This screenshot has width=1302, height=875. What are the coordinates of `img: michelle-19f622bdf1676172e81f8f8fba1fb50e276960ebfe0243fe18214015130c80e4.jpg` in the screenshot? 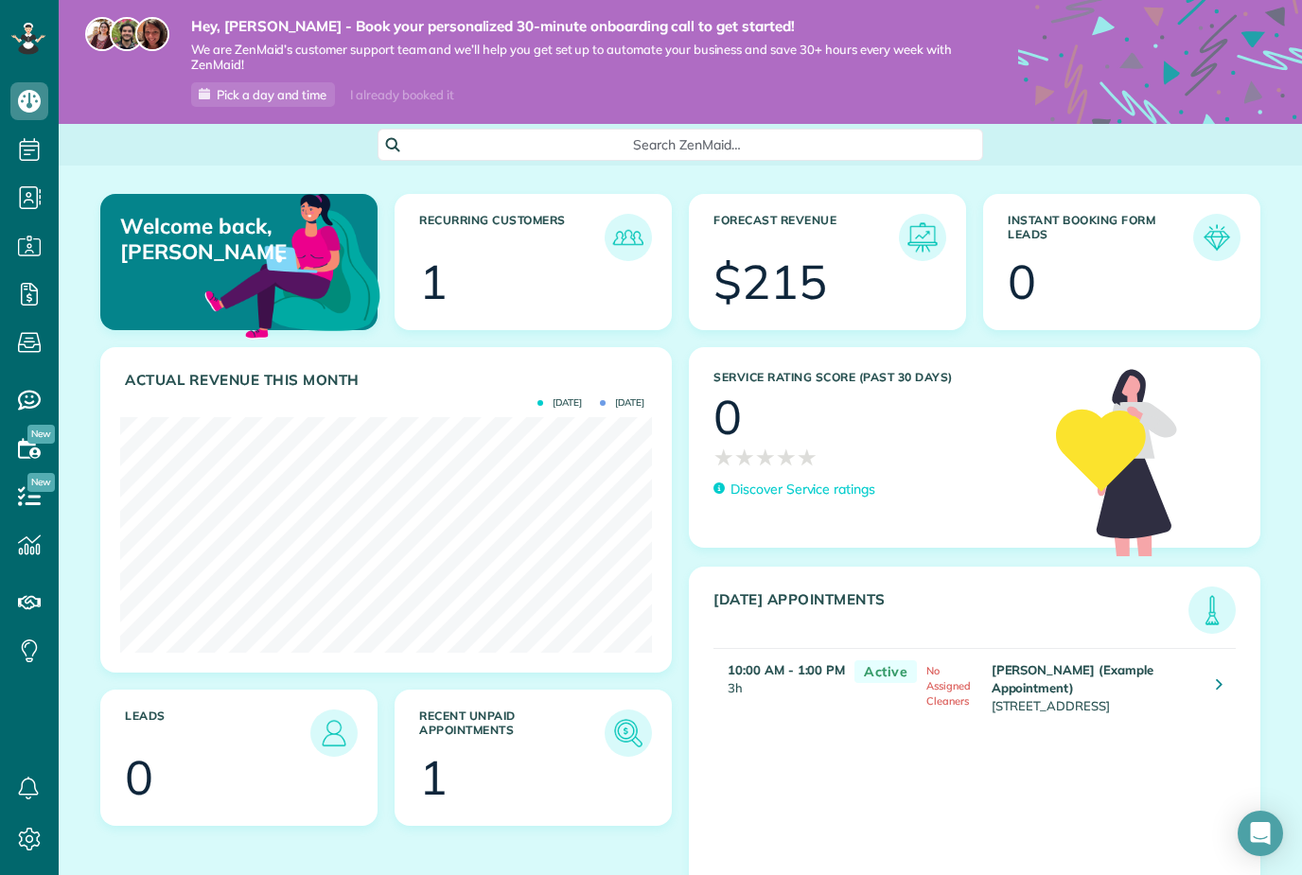 It's located at (152, 34).